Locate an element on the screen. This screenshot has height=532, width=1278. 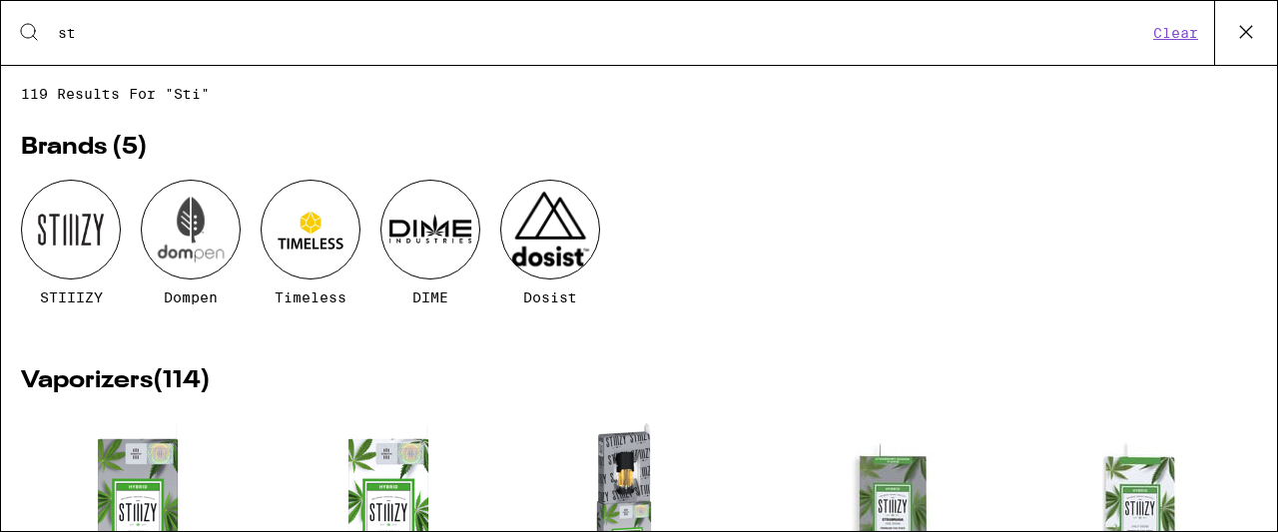
span: DIME is located at coordinates (430, 297).